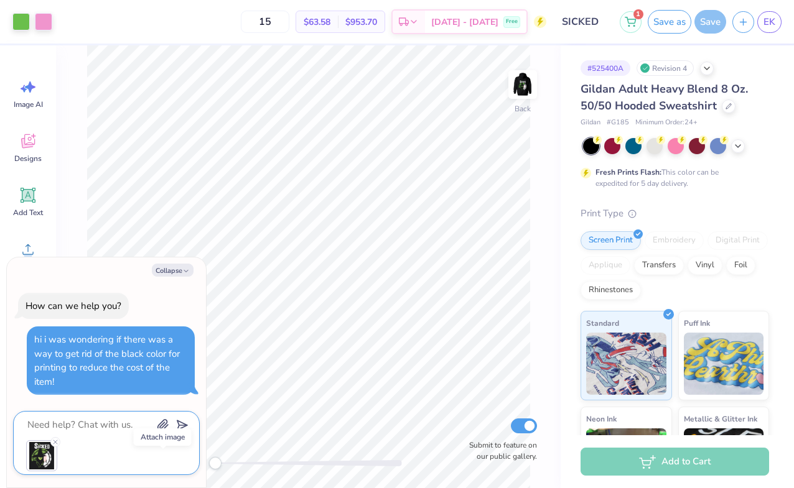 The width and height of the screenshot is (794, 488). Describe the element at coordinates (666, 123) in the screenshot. I see `span: Minimum Order: 24 +` at that location.